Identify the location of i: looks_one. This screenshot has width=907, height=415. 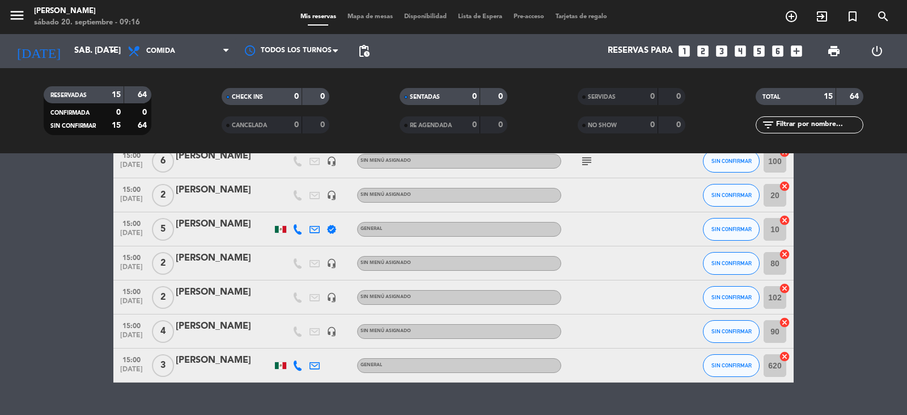
(684, 51).